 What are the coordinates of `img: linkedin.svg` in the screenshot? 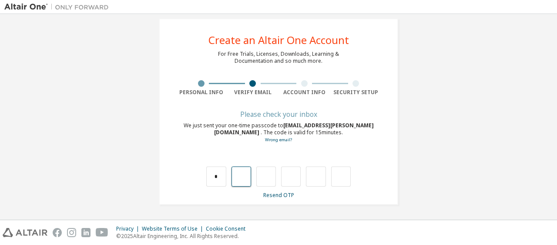 It's located at (86, 232).